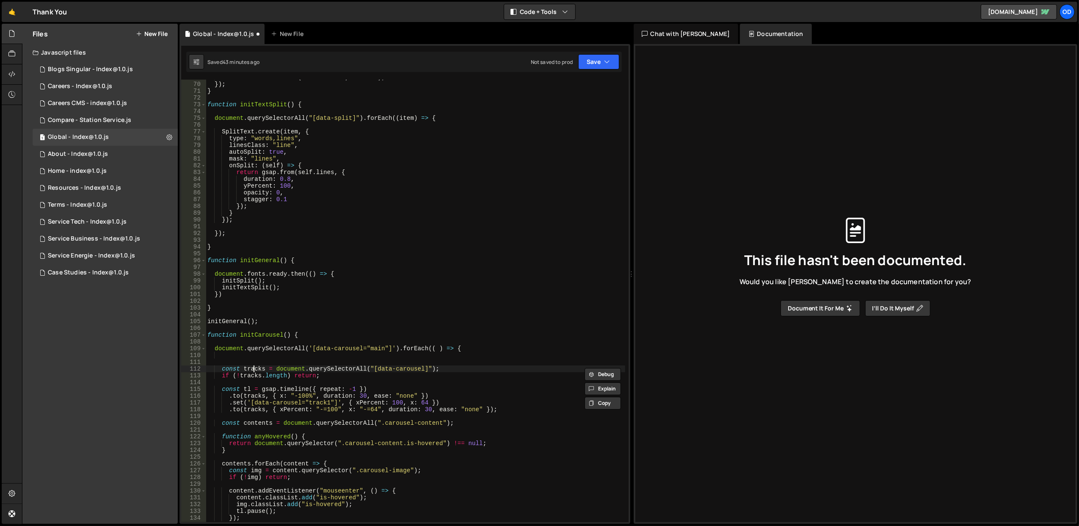 This screenshot has height=526, width=1079. I want to click on div: Global - Index@1.0.js, so click(78, 137).